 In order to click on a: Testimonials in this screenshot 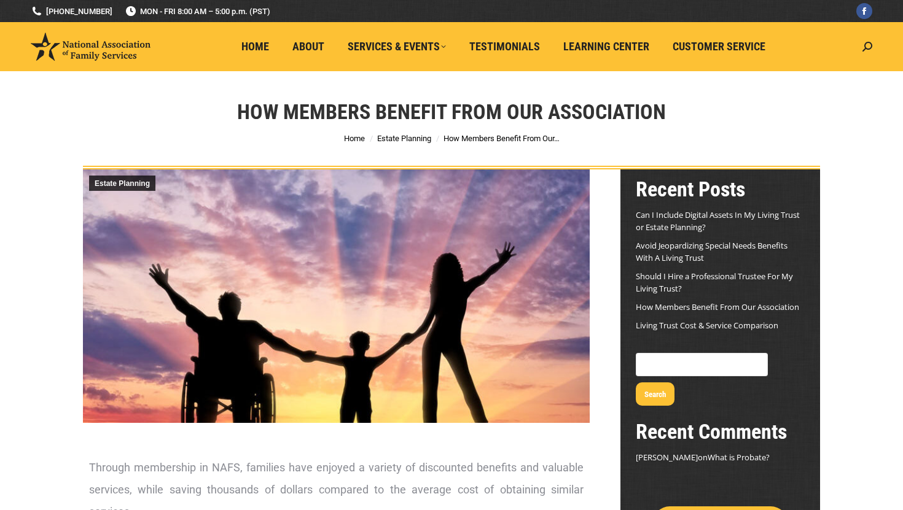, I will do `click(504, 47)`.